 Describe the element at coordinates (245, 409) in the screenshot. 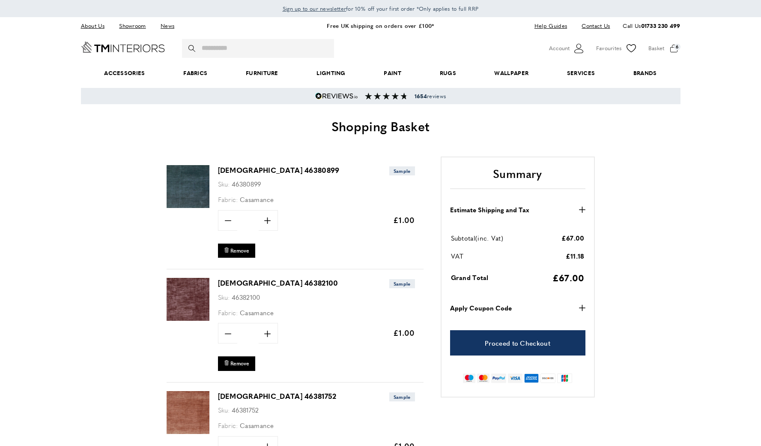

I see `span: 46381752` at that location.